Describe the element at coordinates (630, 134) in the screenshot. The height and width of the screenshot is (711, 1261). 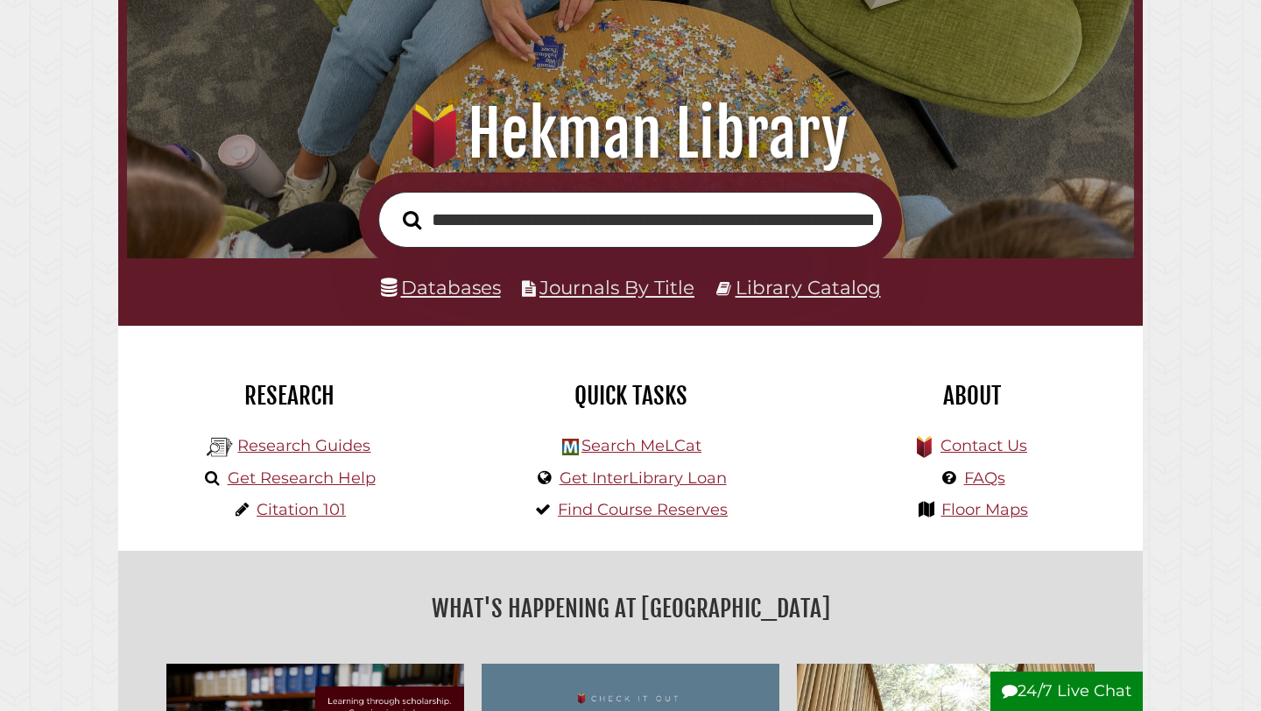
I see `h1: Hekman Library` at that location.